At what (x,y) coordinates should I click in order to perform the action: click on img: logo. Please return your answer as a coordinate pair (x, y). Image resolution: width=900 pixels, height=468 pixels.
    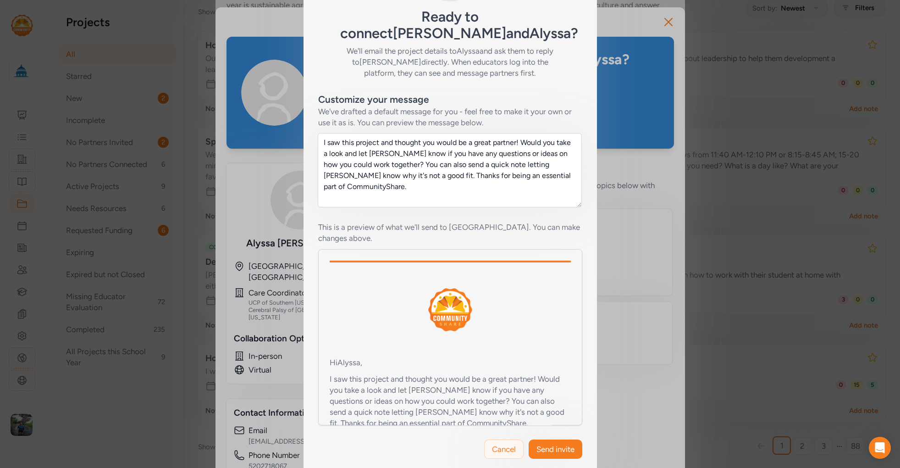
    Looking at the image, I should click on (450, 310).